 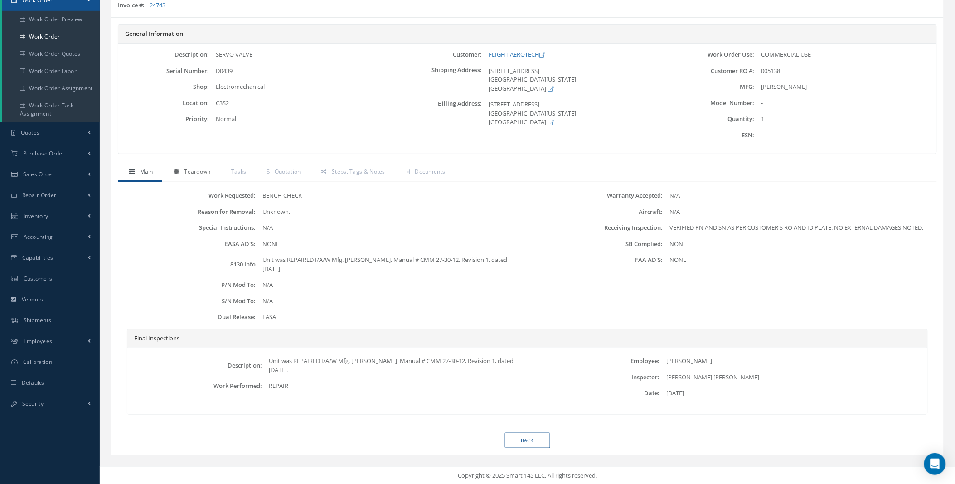 I want to click on a: Work Order Assignment, so click(x=51, y=88).